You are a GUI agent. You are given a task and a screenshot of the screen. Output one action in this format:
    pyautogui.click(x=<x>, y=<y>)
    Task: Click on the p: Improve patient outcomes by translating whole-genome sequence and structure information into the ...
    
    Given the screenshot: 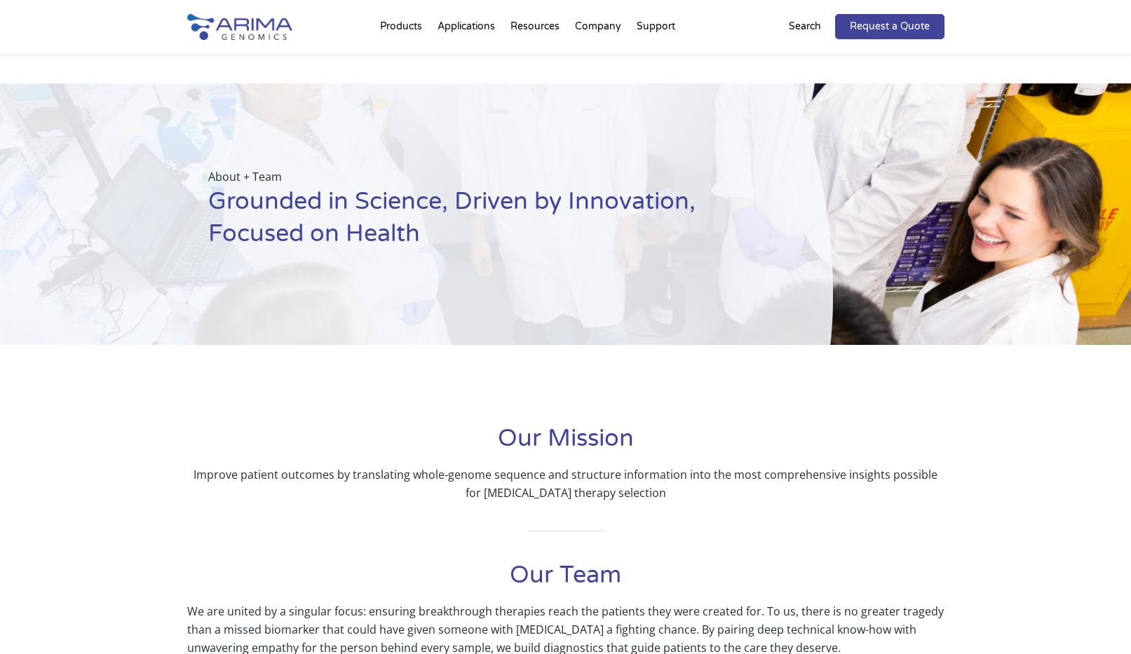 What is the action you would take?
    pyautogui.click(x=566, y=484)
    